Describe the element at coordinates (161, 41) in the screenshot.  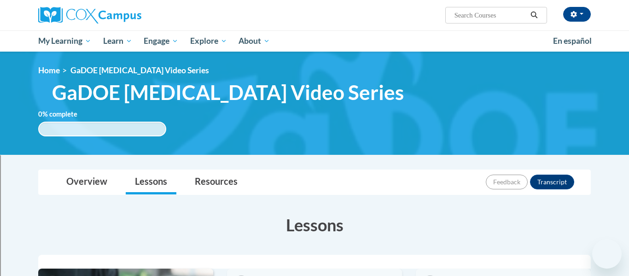
I see `a: Engage` at that location.